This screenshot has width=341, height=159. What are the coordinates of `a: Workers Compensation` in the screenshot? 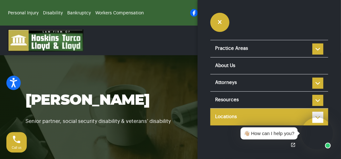 It's located at (119, 13).